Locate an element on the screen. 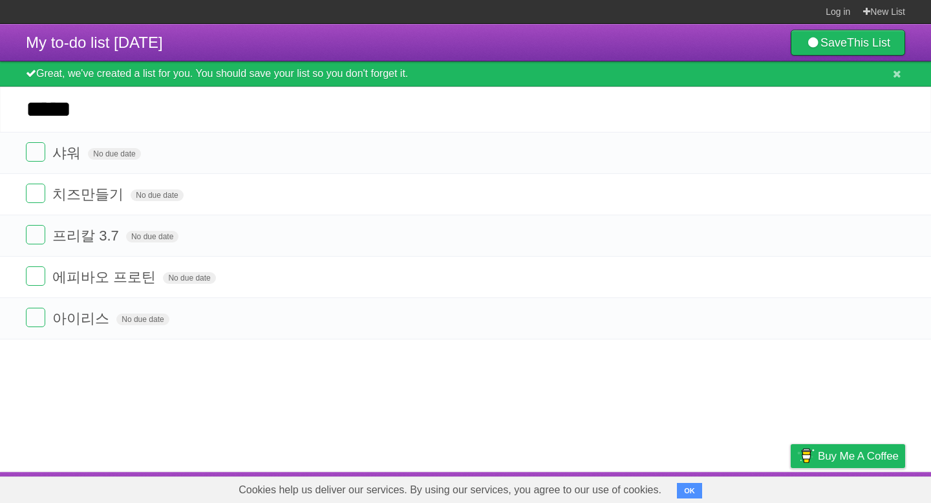 Image resolution: width=931 pixels, height=503 pixels. img: Buy me a coffee is located at coordinates (805, 456).